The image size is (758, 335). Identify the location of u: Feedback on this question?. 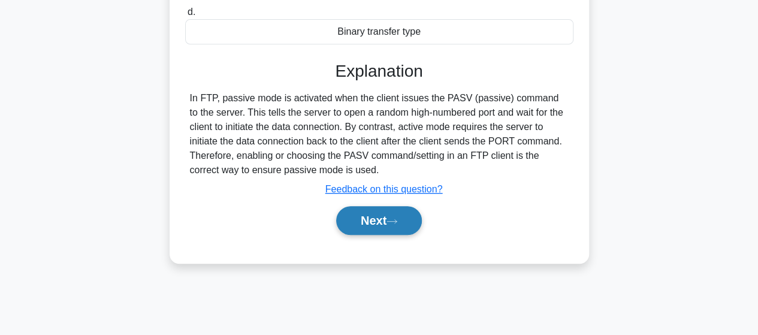
(384, 189).